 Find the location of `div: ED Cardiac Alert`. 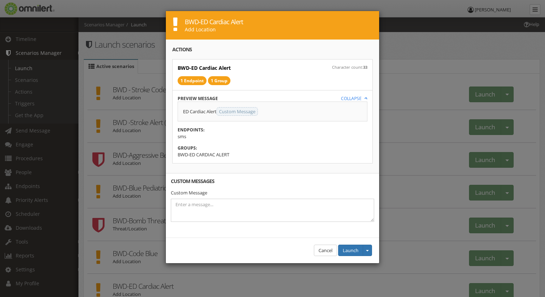

div: ED Cardiac Alert is located at coordinates (272, 112).